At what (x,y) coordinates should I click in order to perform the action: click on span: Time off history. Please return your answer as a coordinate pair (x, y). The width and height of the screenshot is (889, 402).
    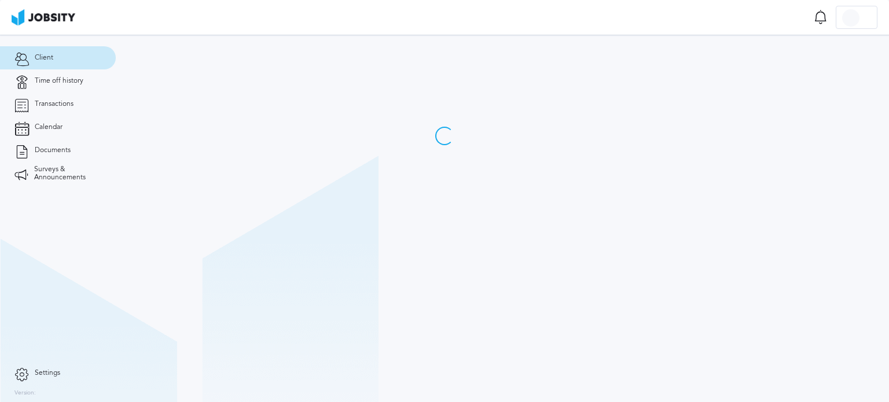
    Looking at the image, I should click on (59, 81).